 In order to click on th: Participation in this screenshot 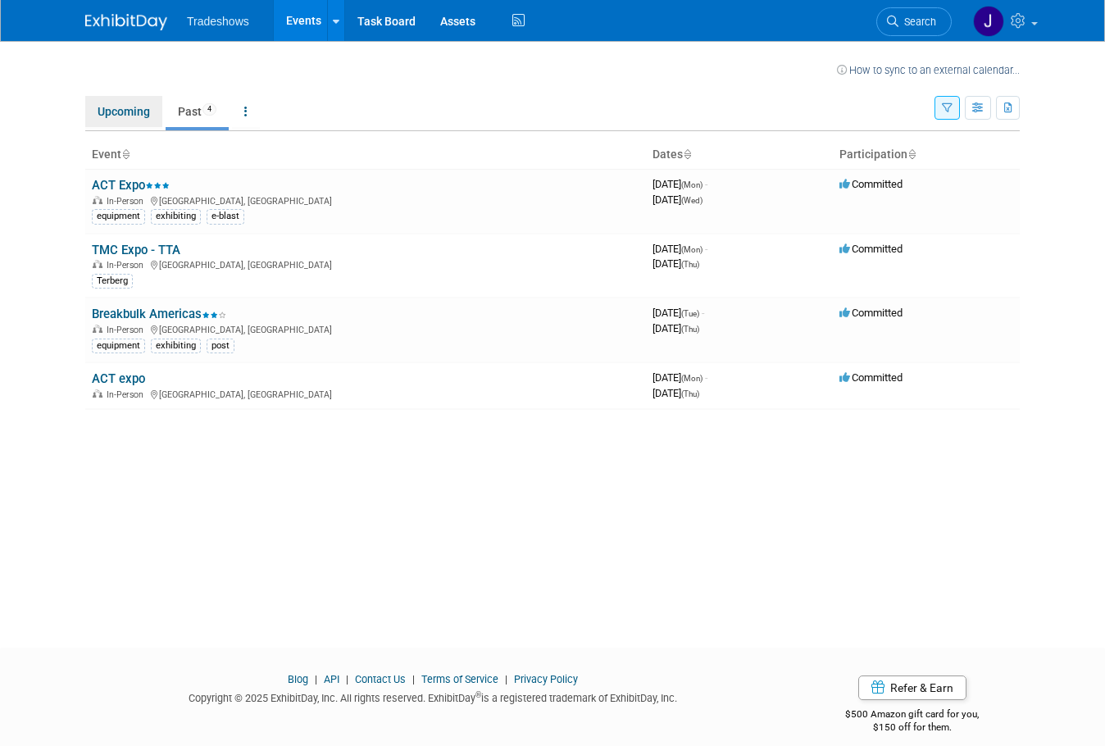, I will do `click(926, 155)`.